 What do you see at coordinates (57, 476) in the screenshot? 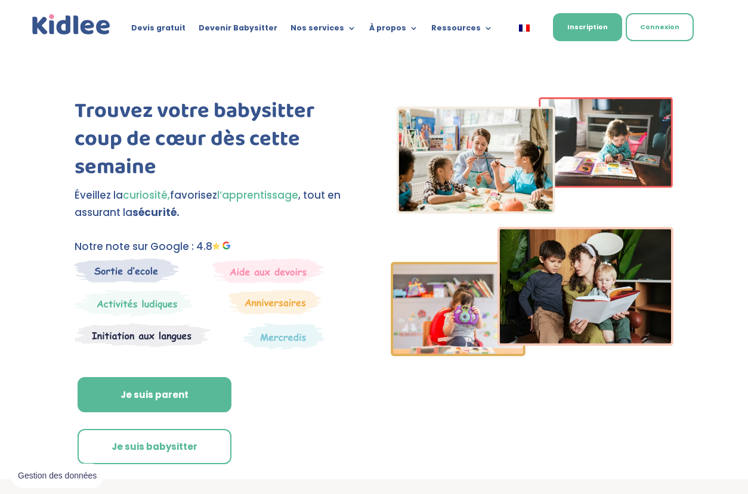
I see `span: Gestion des données` at bounding box center [57, 476].